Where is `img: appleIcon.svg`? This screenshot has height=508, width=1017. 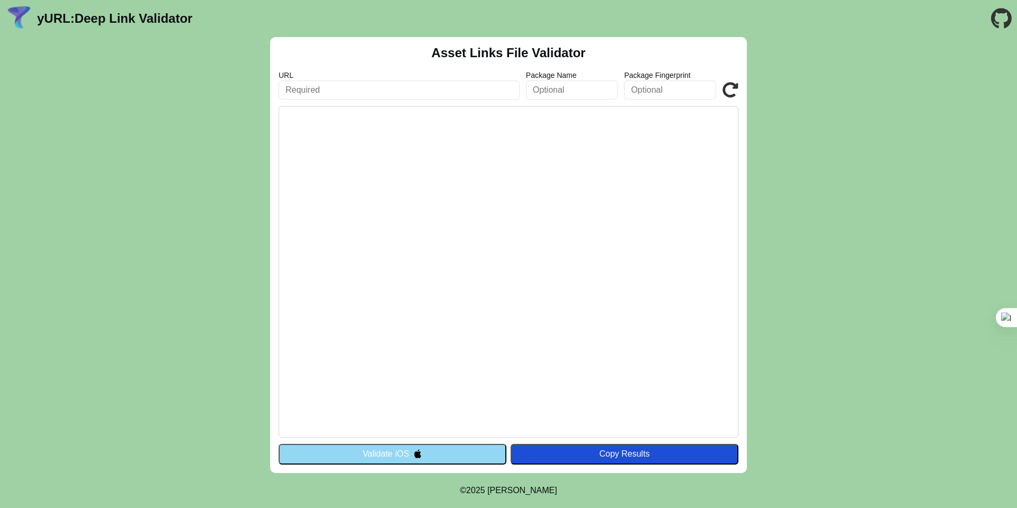
img: appleIcon.svg is located at coordinates (417, 453).